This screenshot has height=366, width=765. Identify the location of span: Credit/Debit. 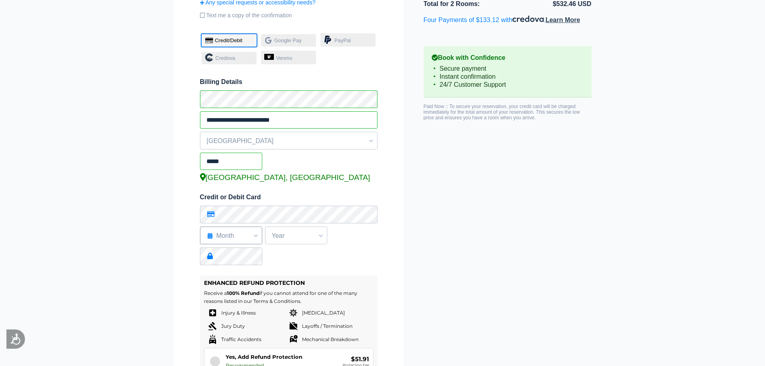
(229, 40).